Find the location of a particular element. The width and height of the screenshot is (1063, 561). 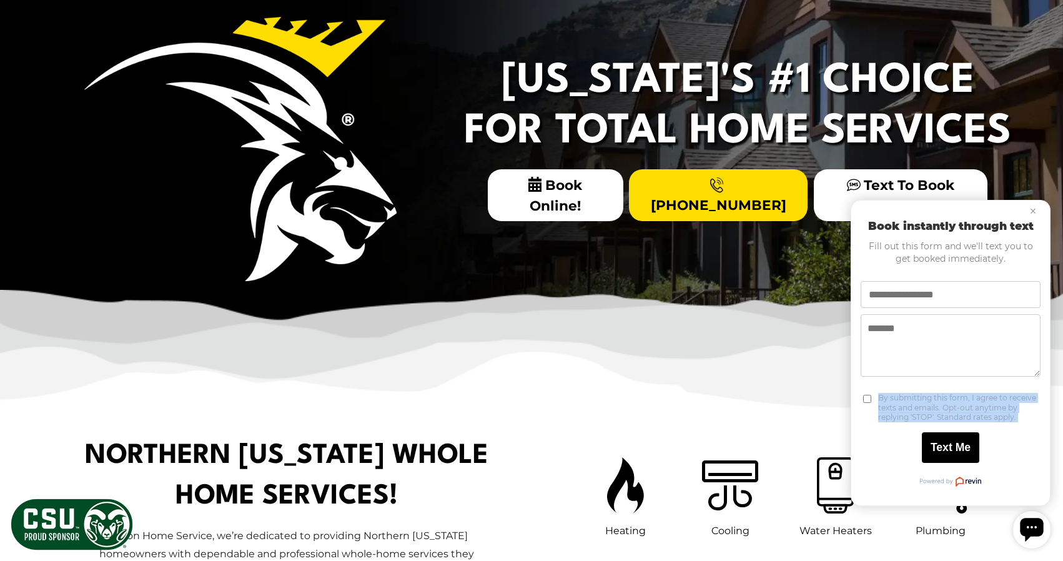

span: Heating is located at coordinates (625, 530).